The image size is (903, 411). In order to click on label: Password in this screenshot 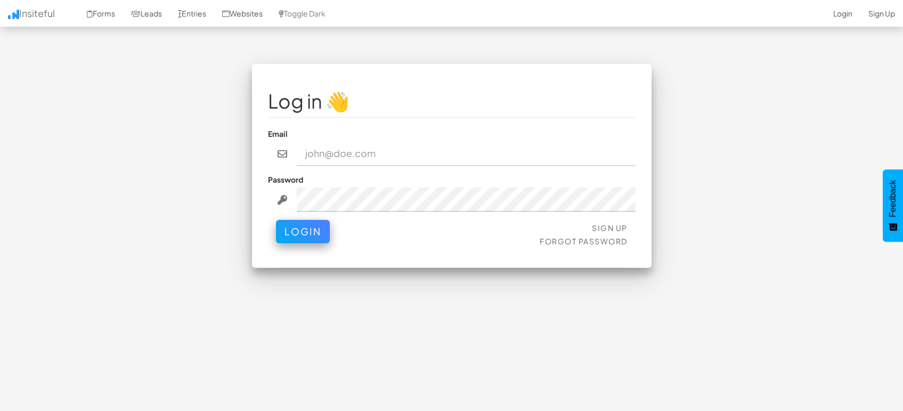, I will do `click(286, 180)`.